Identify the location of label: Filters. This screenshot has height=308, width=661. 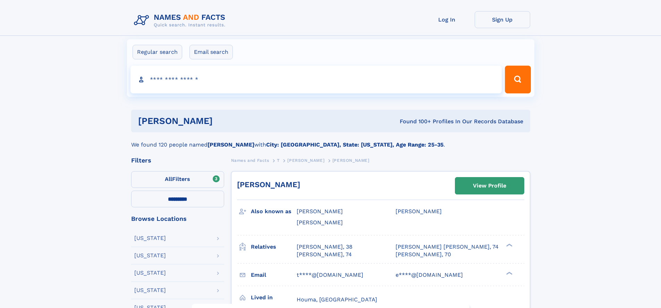
(178, 180).